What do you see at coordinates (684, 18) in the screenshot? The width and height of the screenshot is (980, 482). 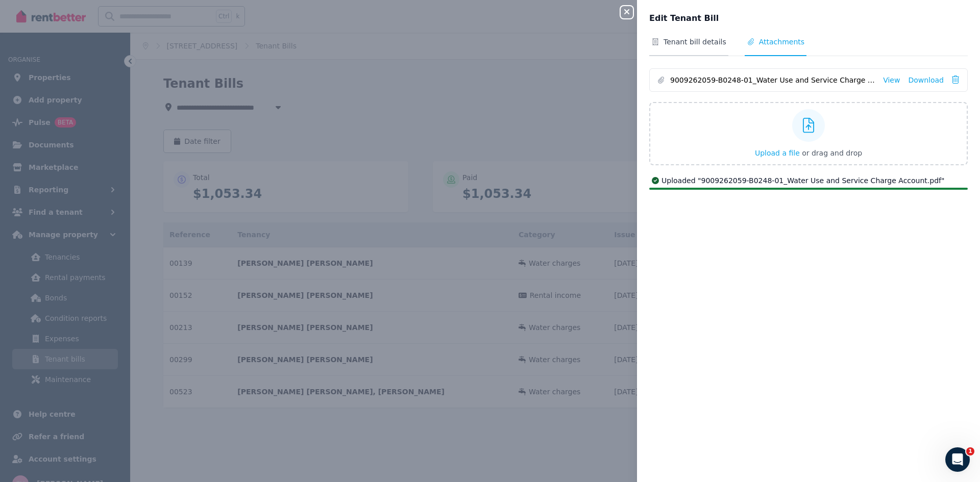 I see `span: Edit Tenant Bill` at bounding box center [684, 18].